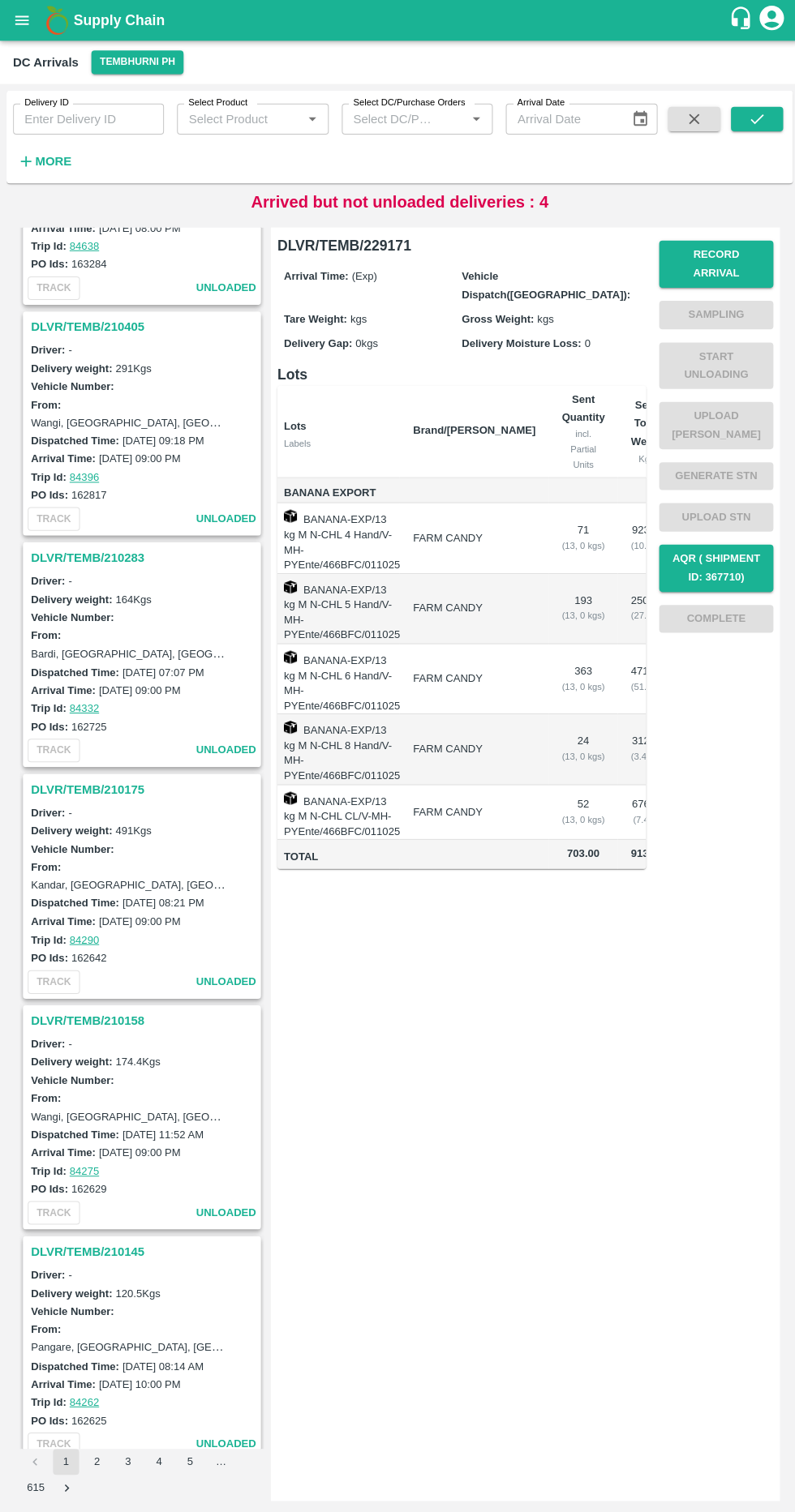  I want to click on h6: DLVR/TEMB/229171, so click(459, 244).